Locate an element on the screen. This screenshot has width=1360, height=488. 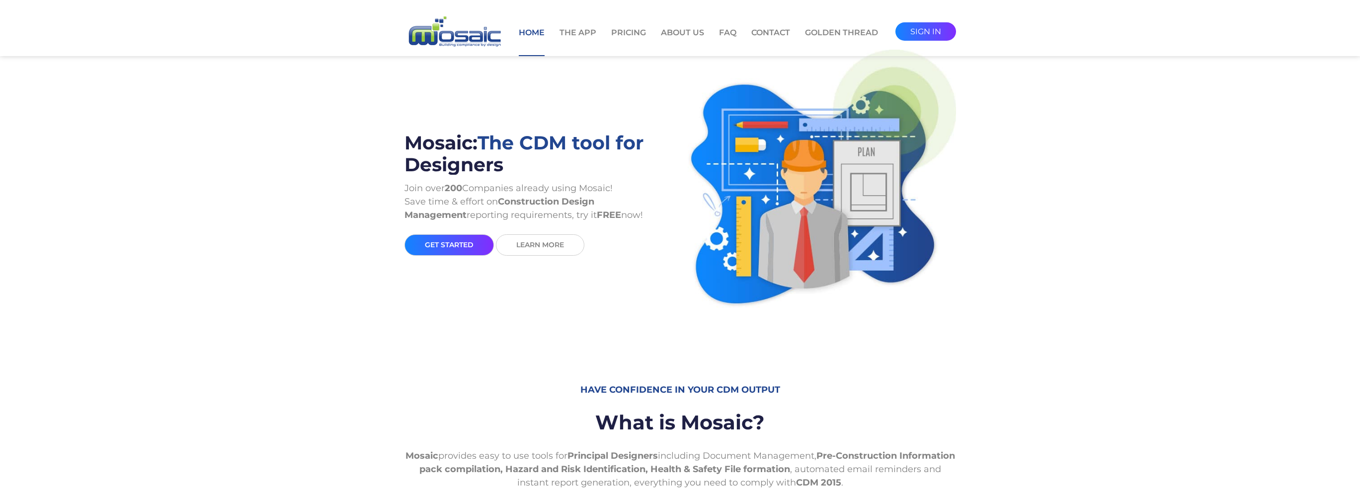
strong: CDM 2015 is located at coordinates (818, 483).